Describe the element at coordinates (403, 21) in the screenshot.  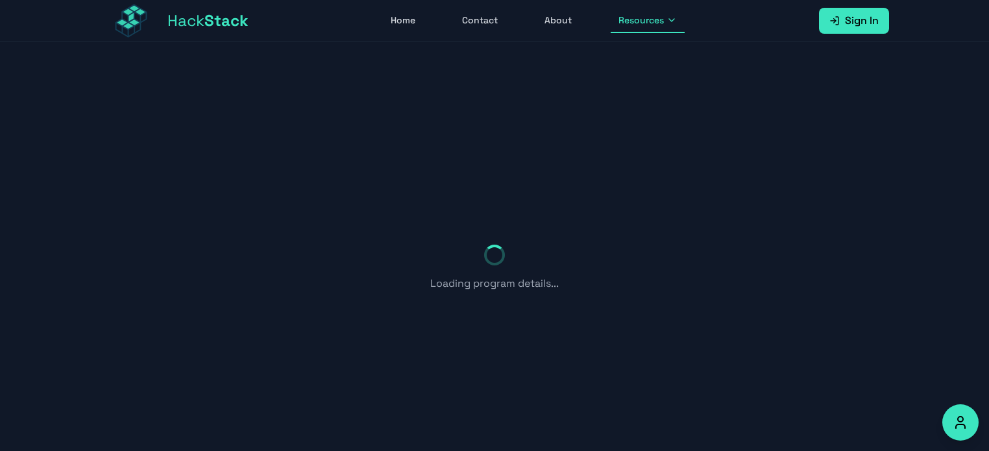
I see `a: Home` at that location.